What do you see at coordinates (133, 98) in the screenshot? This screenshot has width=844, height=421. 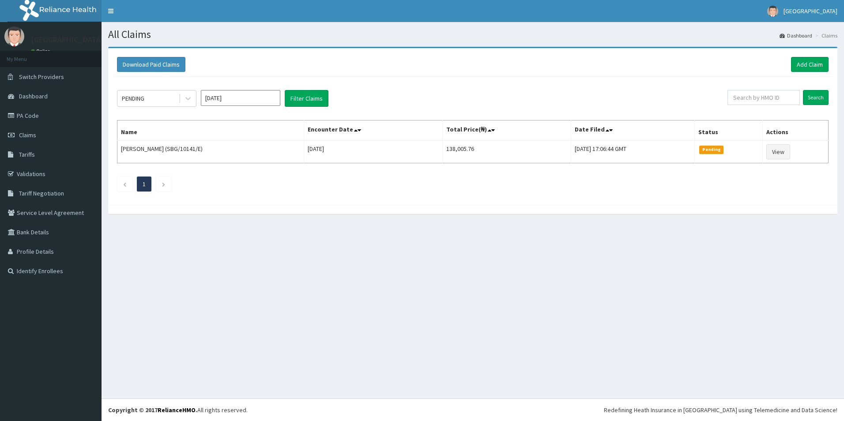 I see `div: PENDING` at bounding box center [133, 98].